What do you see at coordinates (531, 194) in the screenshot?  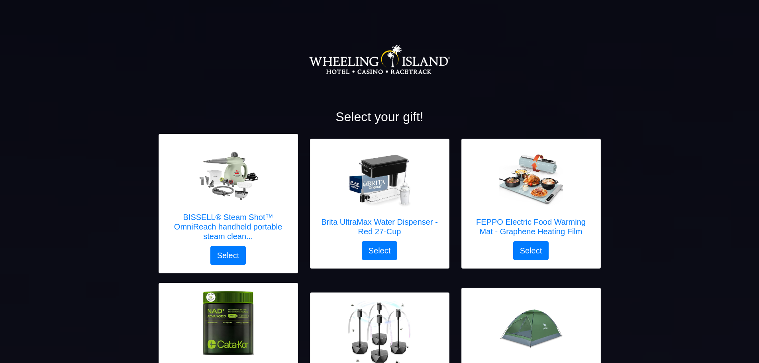 I see `a: FEPPO Electric Food Warming Mat - Graphene Heating Film FEPPO Electric Food Warming Mat - Graphen...` at bounding box center [531, 194].